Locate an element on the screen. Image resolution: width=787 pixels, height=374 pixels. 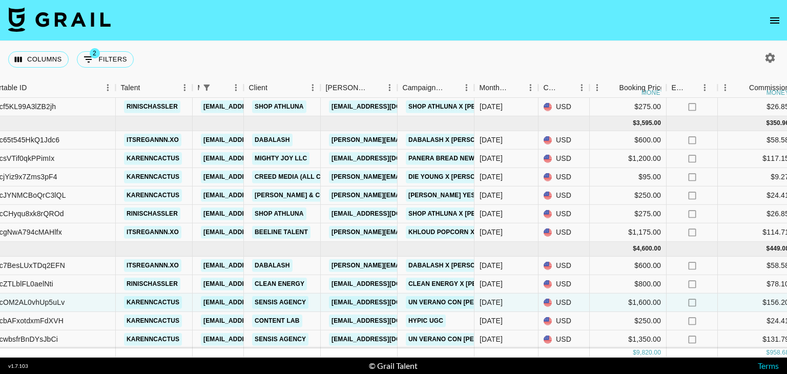
div: 1 active filter is located at coordinates (206, 88).